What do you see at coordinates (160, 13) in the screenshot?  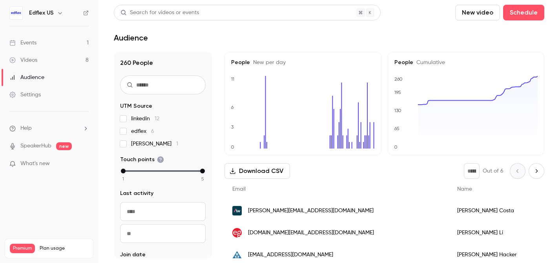 I see `div: Search for videos or events` at bounding box center [160, 13].